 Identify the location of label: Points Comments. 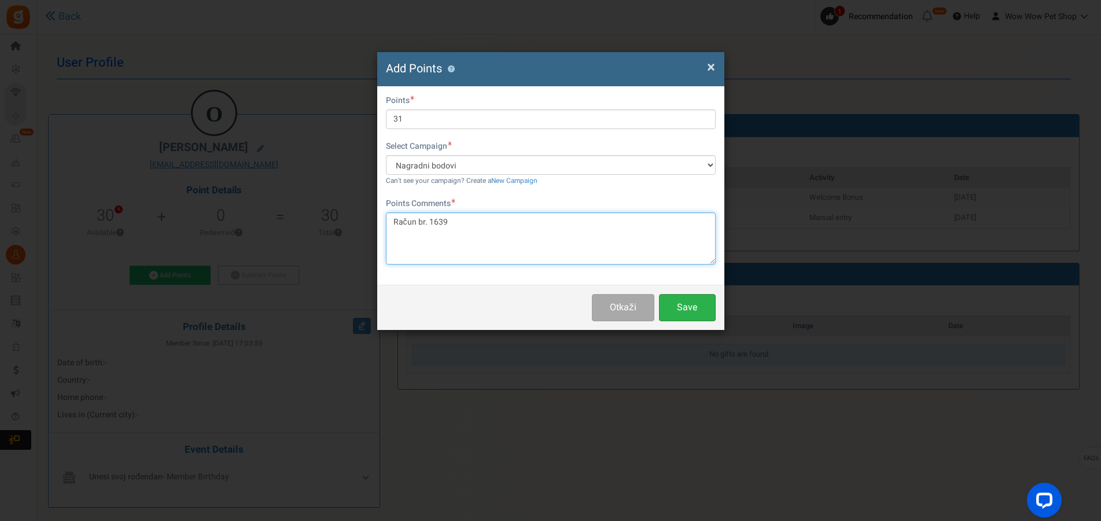
(421, 204).